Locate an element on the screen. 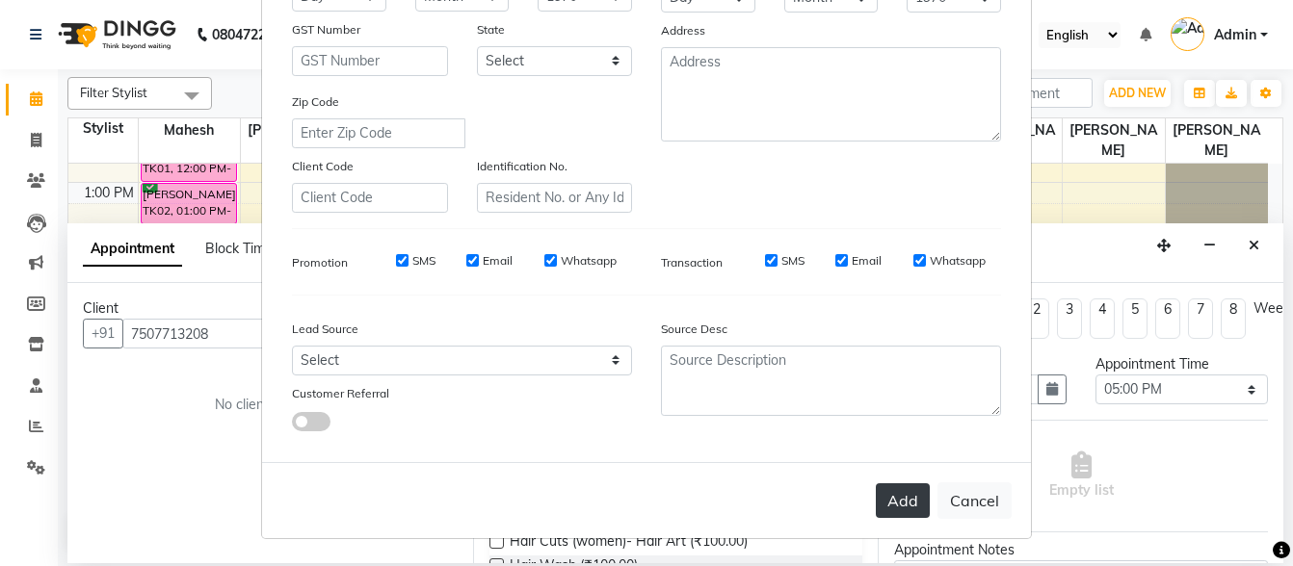  label: Lead Source is located at coordinates (325, 329).